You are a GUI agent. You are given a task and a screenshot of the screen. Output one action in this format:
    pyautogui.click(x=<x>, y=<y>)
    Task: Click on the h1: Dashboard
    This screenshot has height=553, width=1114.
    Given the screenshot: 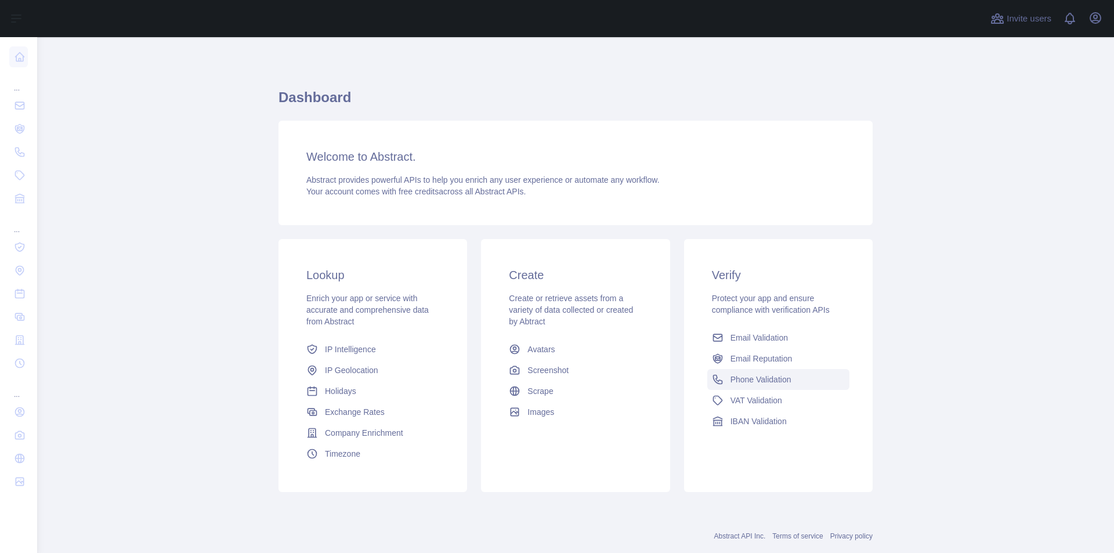 What is the action you would take?
    pyautogui.click(x=576, y=102)
    